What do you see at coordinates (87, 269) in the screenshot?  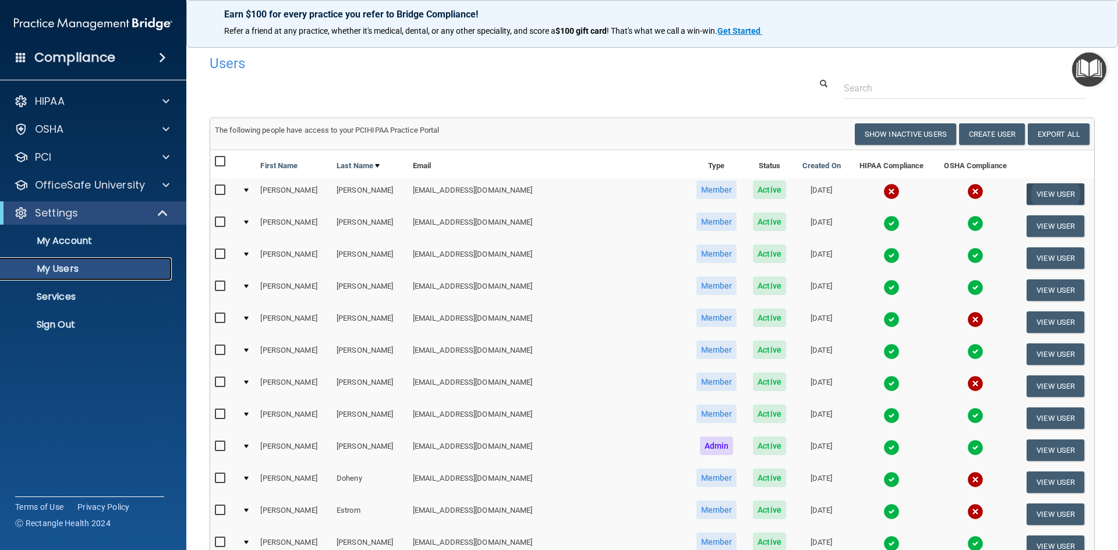 I see `p: My Users` at bounding box center [87, 269].